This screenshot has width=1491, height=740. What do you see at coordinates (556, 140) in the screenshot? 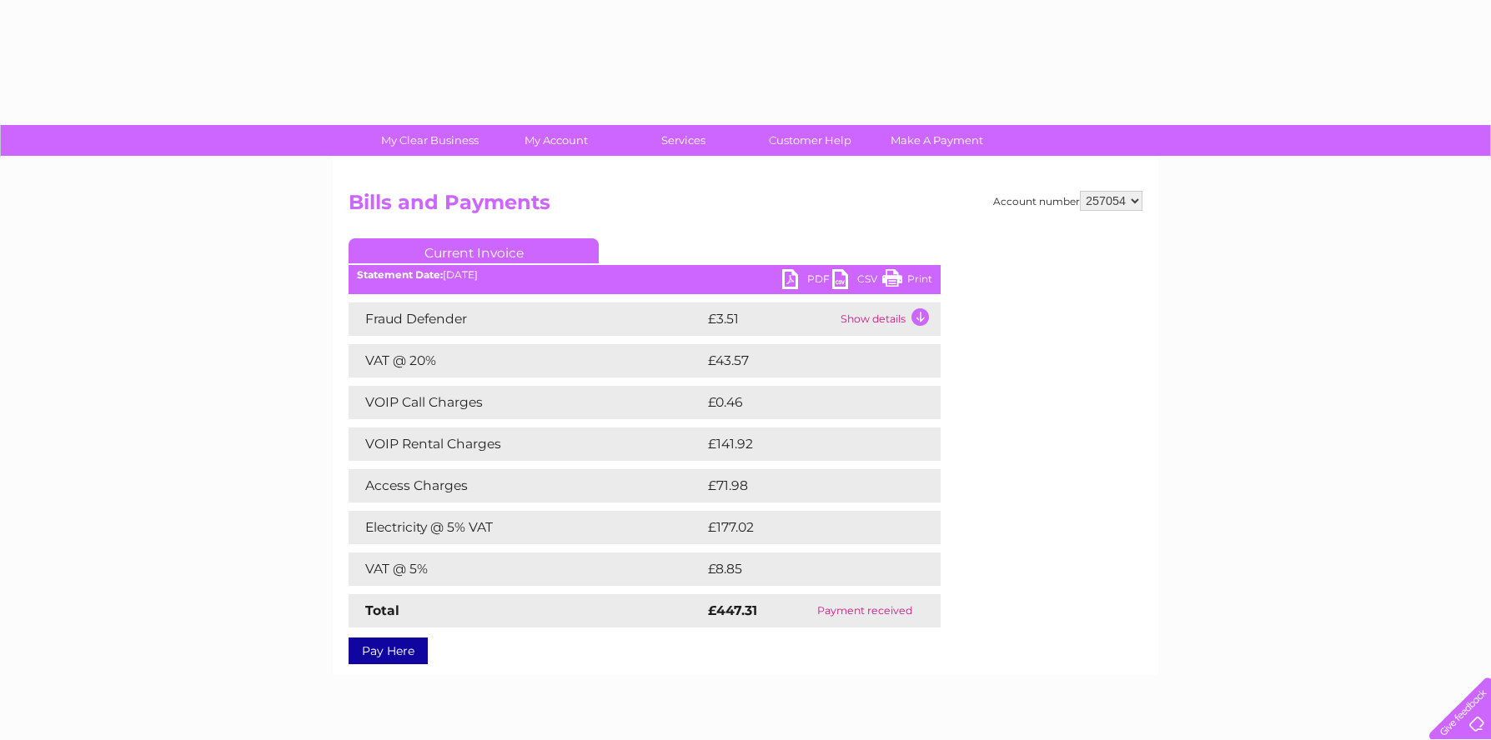
I see `a: My Account` at bounding box center [556, 140].